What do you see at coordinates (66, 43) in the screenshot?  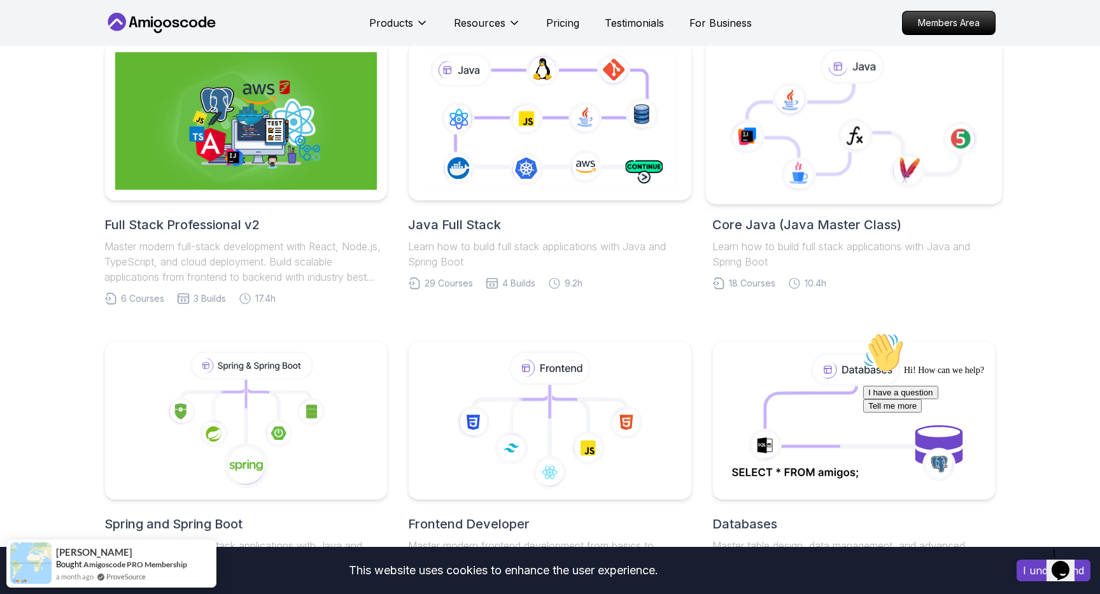 I see `span: Hi! How can we help?` at bounding box center [66, 43].